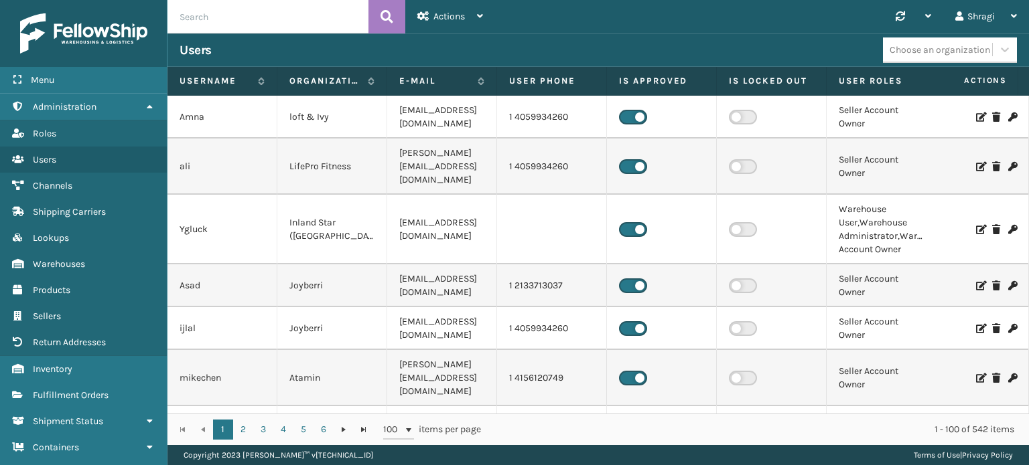  What do you see at coordinates (325, 81) in the screenshot?
I see `label: Organization` at bounding box center [325, 81].